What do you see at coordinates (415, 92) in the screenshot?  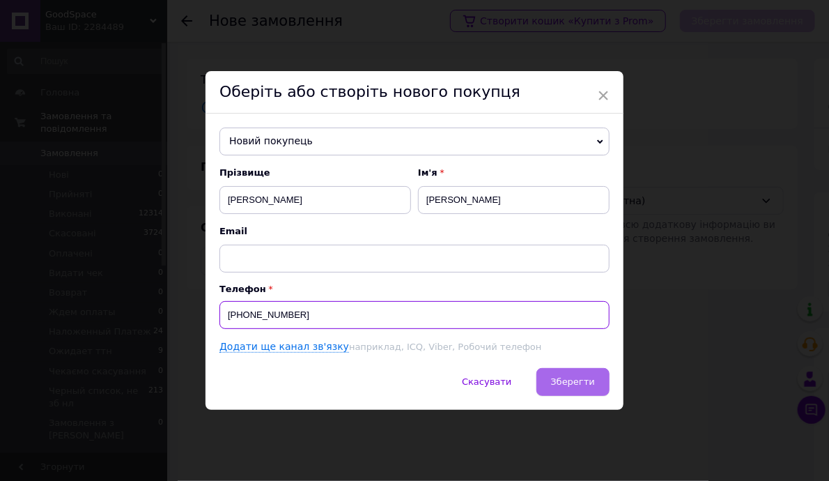 I see `div: Оберіть або створіть нового покупця` at bounding box center [415, 92].